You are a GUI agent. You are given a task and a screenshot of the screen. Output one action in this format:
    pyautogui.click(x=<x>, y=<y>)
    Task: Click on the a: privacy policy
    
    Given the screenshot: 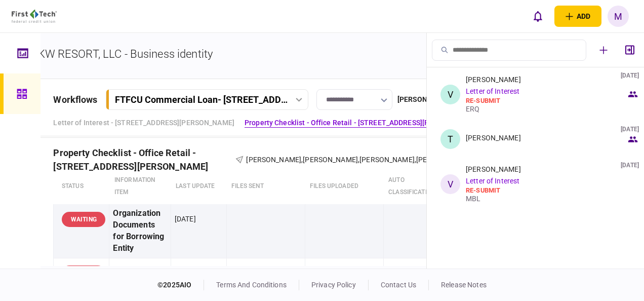 What is the action you would take?
    pyautogui.click(x=334, y=284)
    